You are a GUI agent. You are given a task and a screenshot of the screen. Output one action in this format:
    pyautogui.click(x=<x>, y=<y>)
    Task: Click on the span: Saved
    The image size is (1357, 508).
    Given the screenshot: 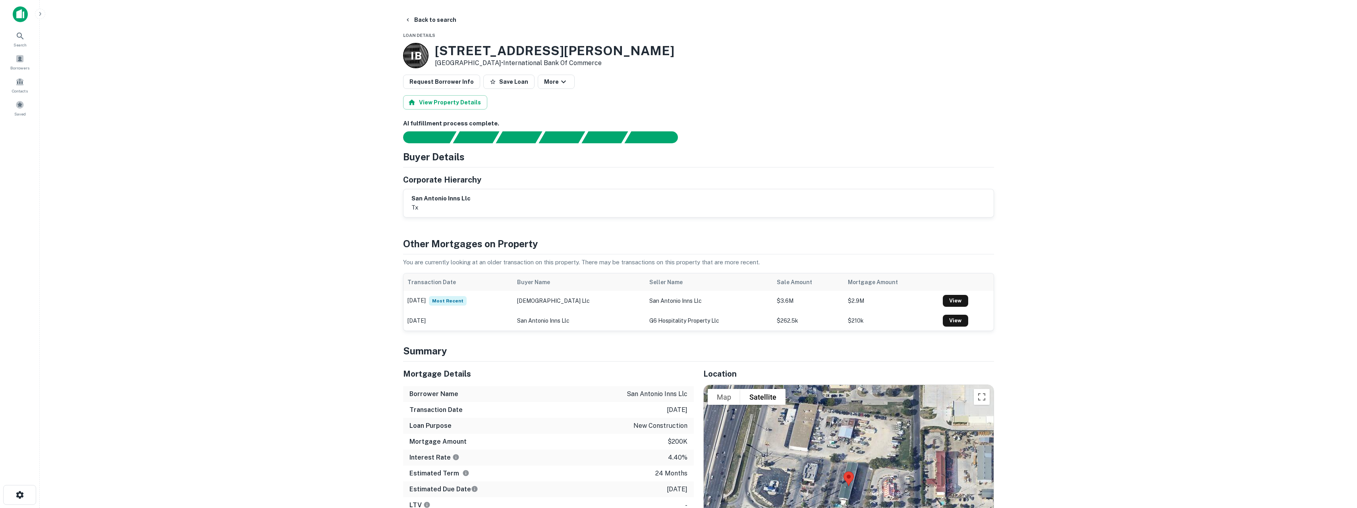 What is the action you would take?
    pyautogui.click(x=20, y=114)
    